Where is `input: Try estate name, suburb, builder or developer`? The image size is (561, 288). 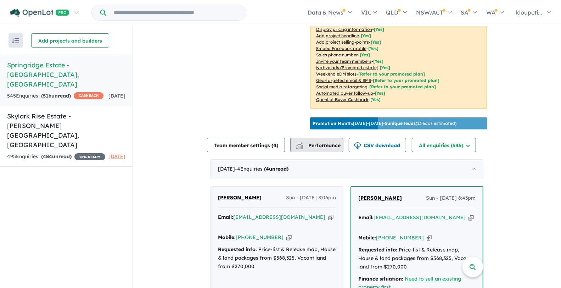
input: Try estate name, suburb, builder or developer is located at coordinates (176, 12).